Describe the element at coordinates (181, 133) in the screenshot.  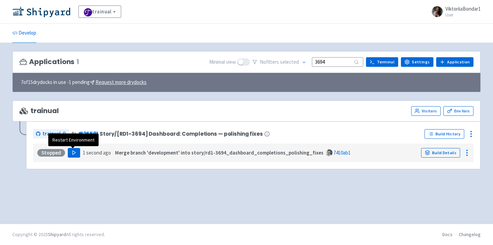
I see `span: Story/[RD1-3694] Dashboard: Completions — polishing fixes` at that location.